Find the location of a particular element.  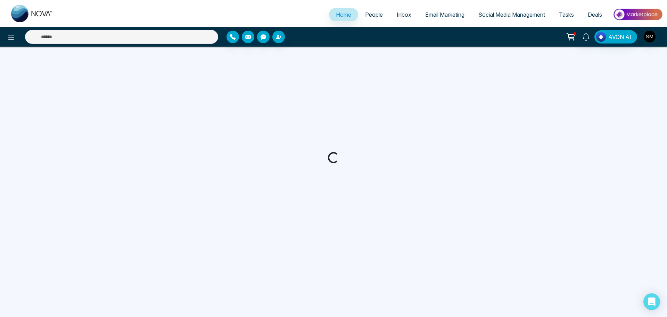

span: Social Media Management is located at coordinates (512, 15).